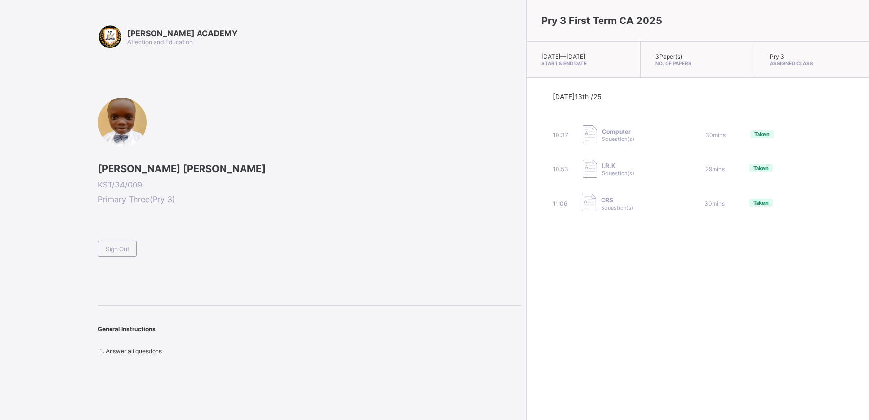 This screenshot has width=869, height=420. I want to click on span: Assigned Class, so click(812, 63).